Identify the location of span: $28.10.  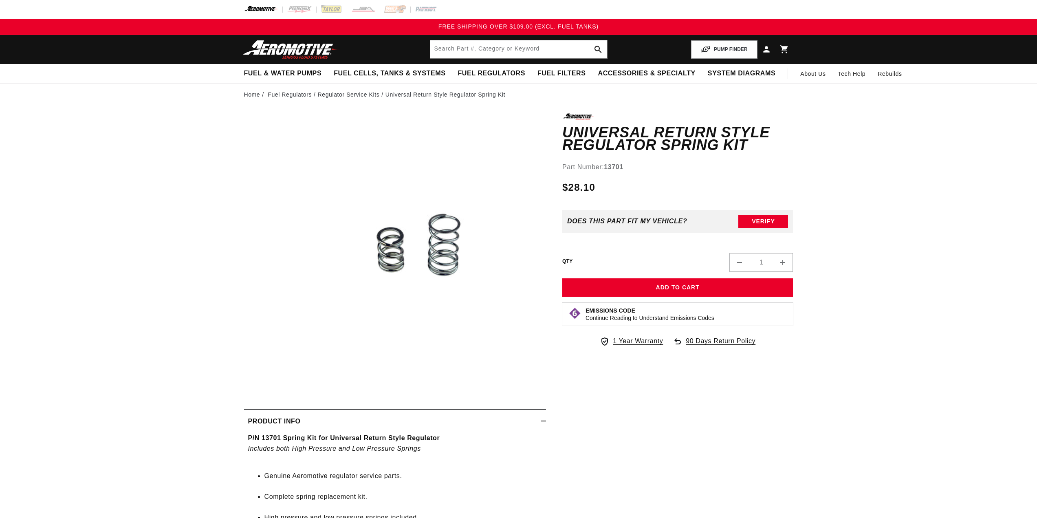
(579, 188).